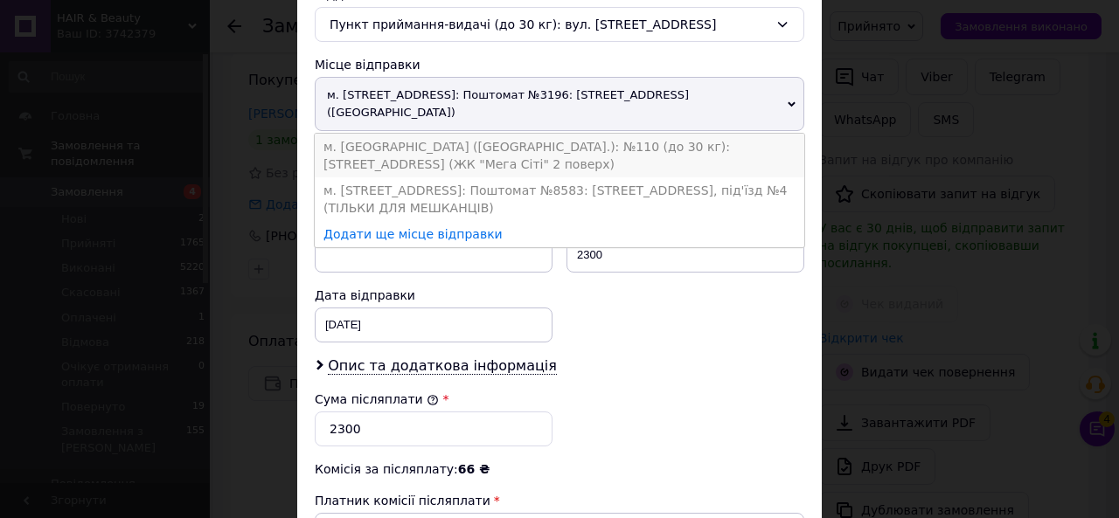 This screenshot has height=518, width=1119. I want to click on span: Платник комісії післяплати, so click(402, 501).